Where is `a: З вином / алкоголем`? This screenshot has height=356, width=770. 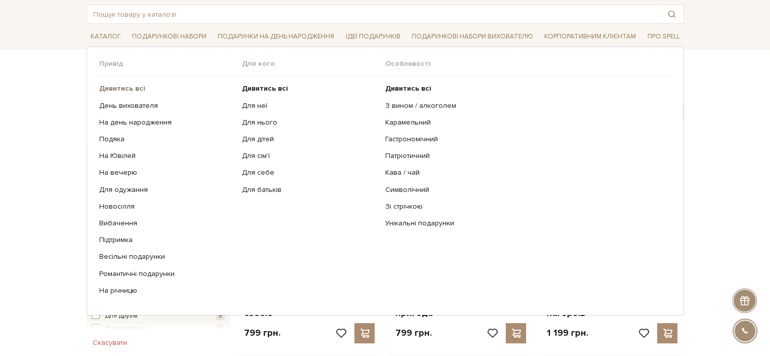
a: З вином / алкоголем is located at coordinates (524, 106).